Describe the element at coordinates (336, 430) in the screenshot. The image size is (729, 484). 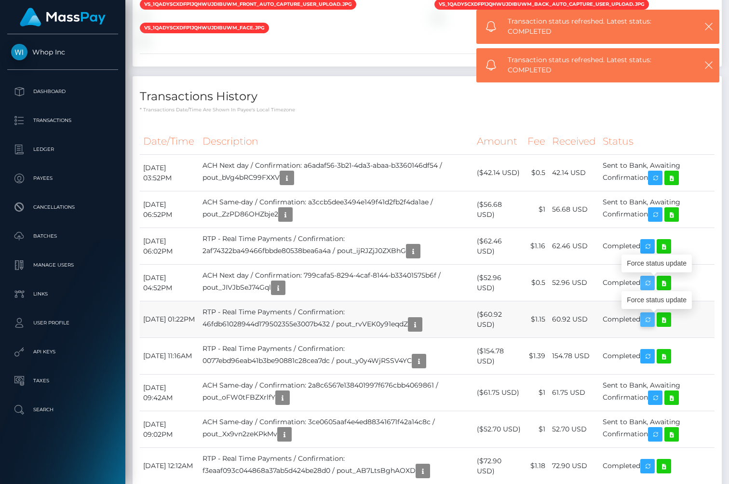
I see `td: ACH Same-day / Confirmation: 3ce0605aaf4e4ed88341671f42a14c8c / pout_Xx9vn2zeKPkMv` at that location.